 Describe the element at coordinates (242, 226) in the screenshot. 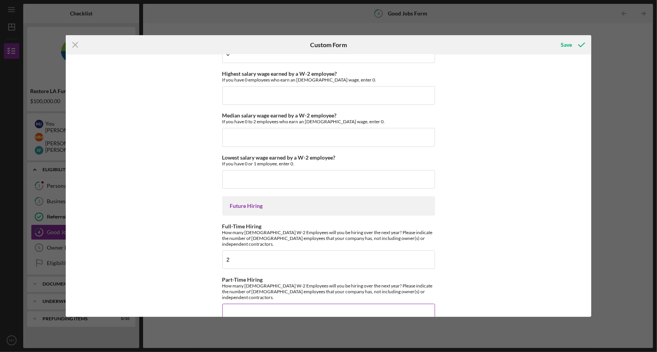

I see `label: Full-Time Hiring` at that location.